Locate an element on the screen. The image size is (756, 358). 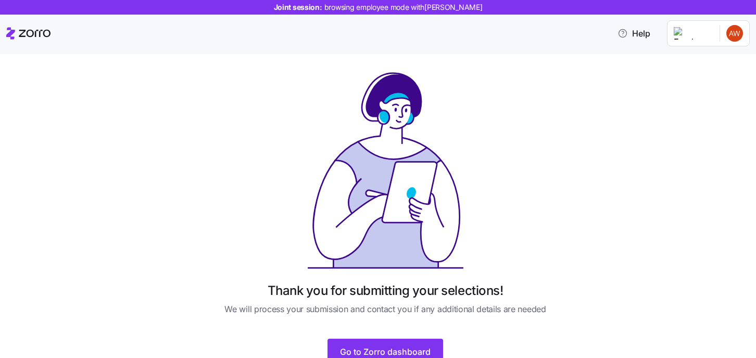
img: e42eed887877dd140265e7ca843a5d14 is located at coordinates (735, 33).